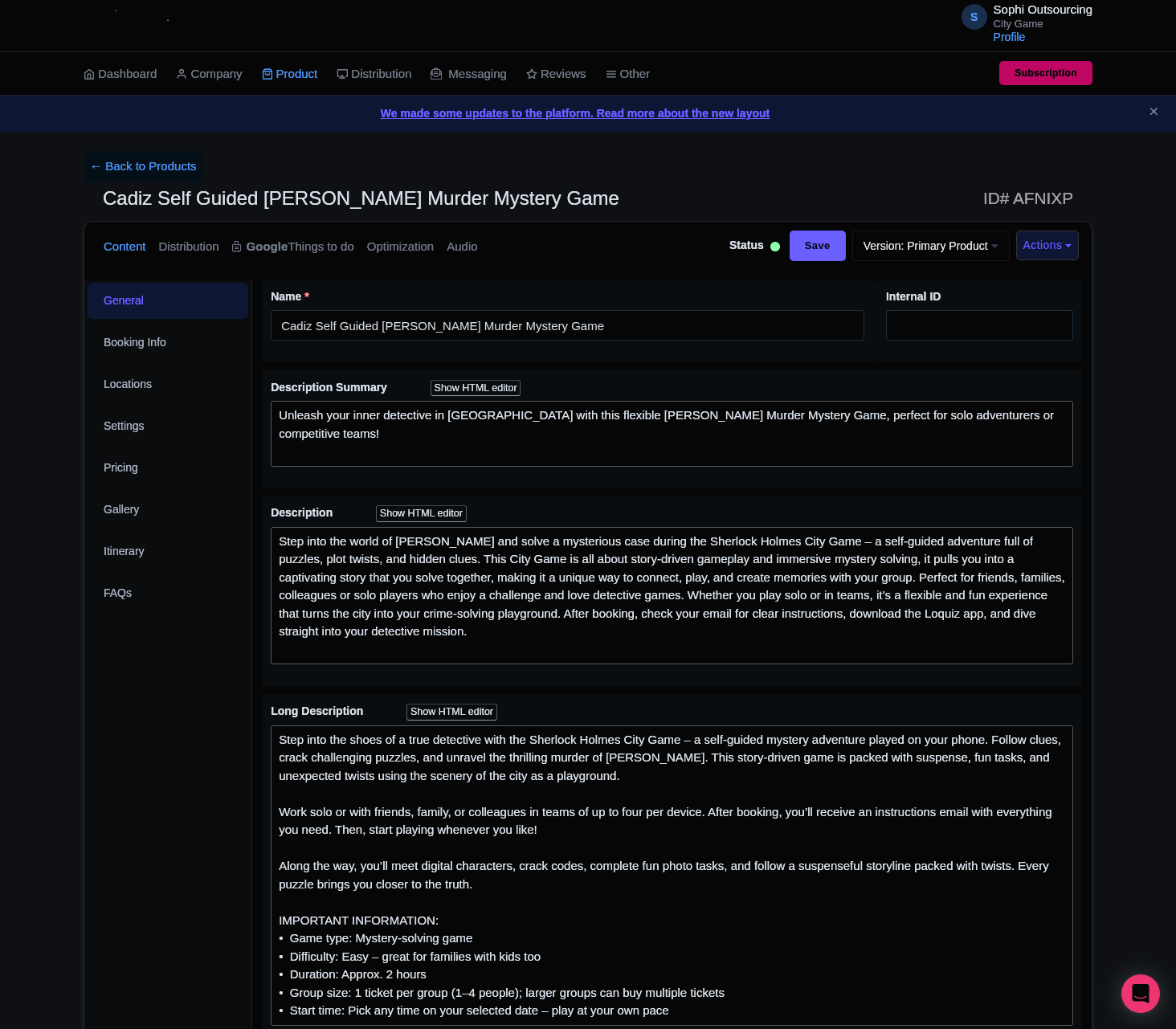 Image resolution: width=1176 pixels, height=1029 pixels. What do you see at coordinates (209, 74) in the screenshot?
I see `a: Company` at bounding box center [209, 74].